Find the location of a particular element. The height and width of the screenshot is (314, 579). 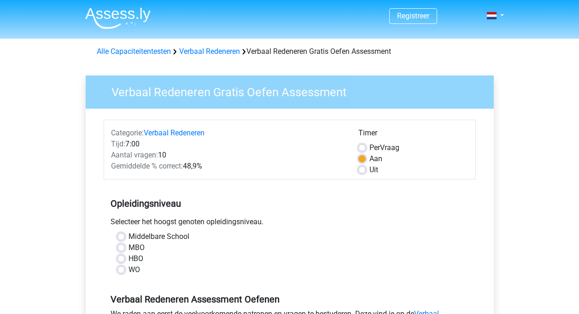

img: Assessly is located at coordinates (118, 18).